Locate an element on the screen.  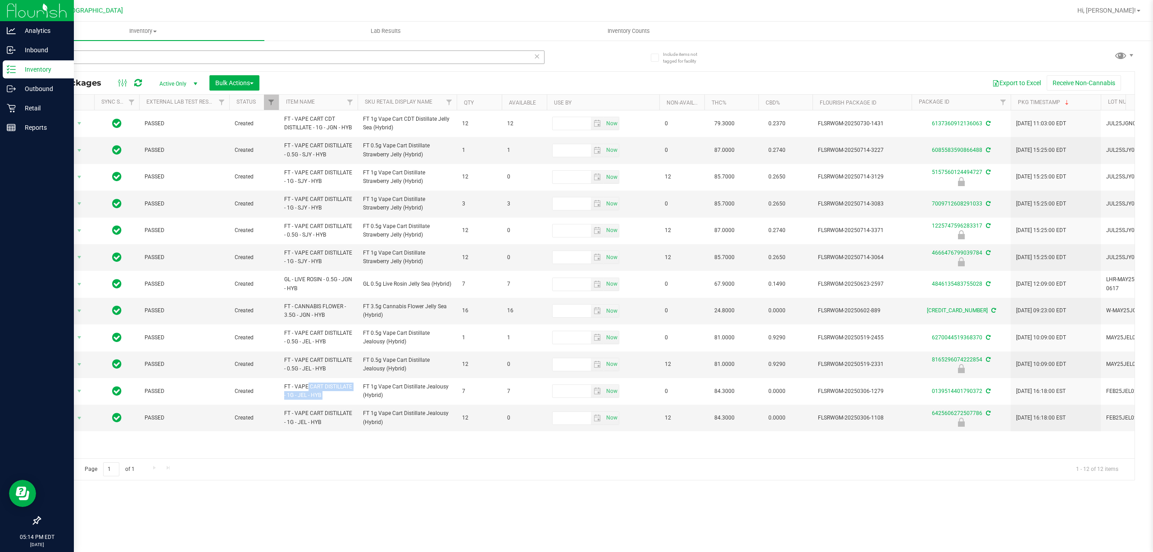
a: Non-Available is located at coordinates (686, 103).